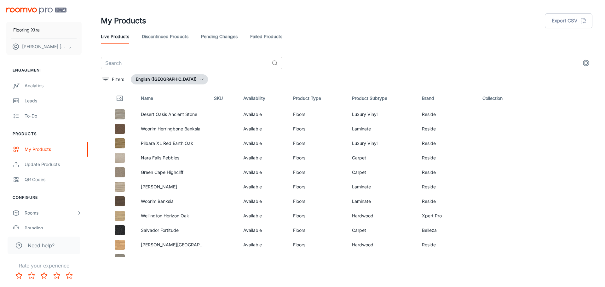 The width and height of the screenshot is (605, 287). I want to click on p: Desert Oasis Ancient Stone, so click(172, 114).